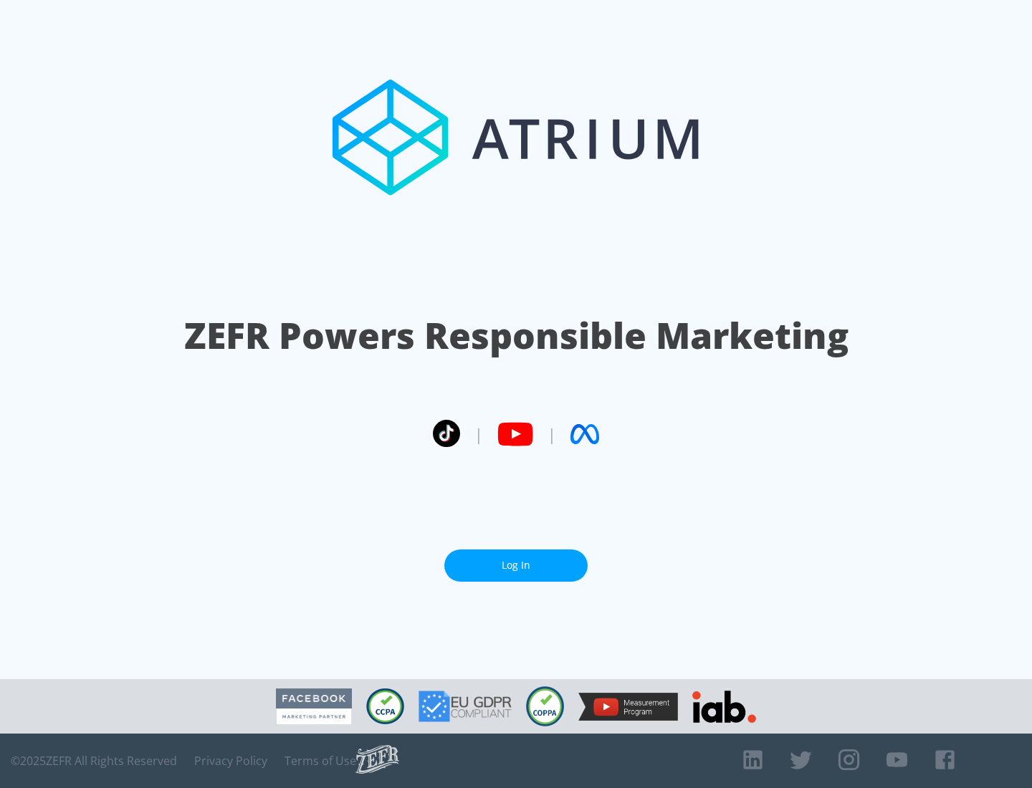 The image size is (1032, 788). Describe the element at coordinates (314, 707) in the screenshot. I see `img: Facebook Marketing Partner` at that location.